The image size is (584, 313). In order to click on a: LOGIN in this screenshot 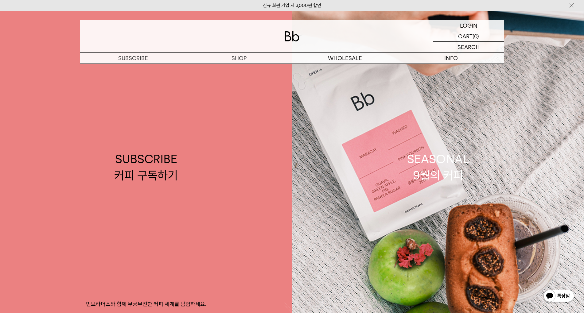, I will do `click(468, 25)`.